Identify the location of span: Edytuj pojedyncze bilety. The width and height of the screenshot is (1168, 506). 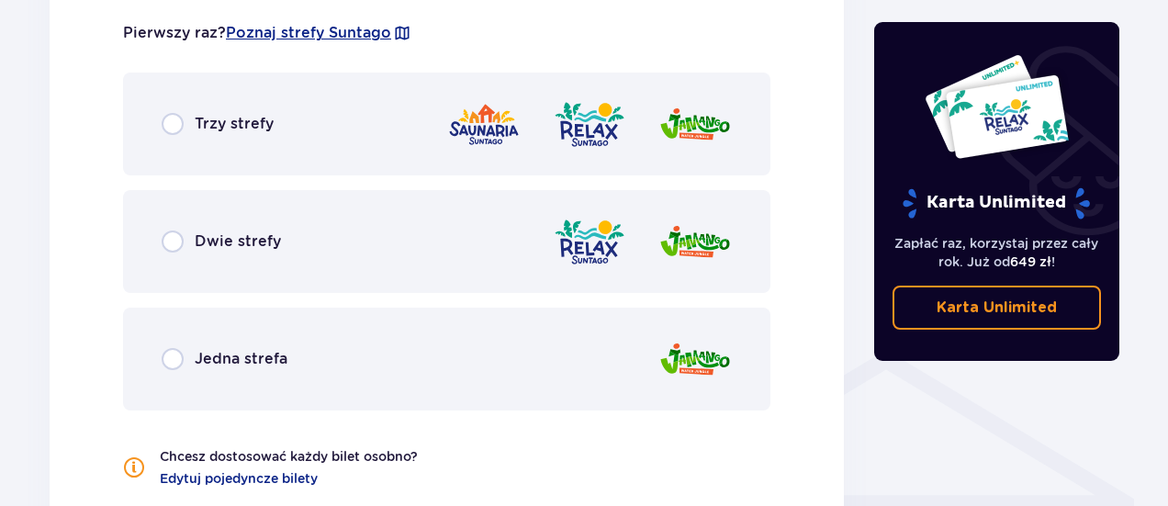
(239, 478).